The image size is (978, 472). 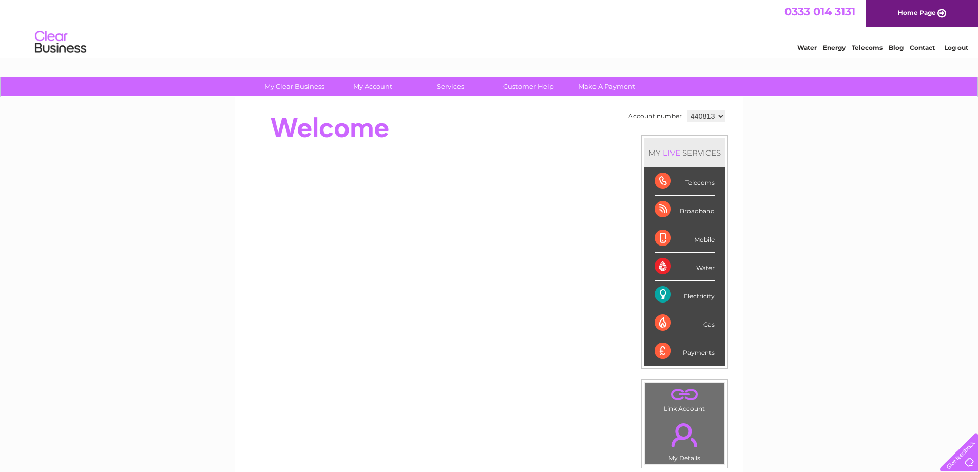 What do you see at coordinates (450, 86) in the screenshot?
I see `a: Services` at bounding box center [450, 86].